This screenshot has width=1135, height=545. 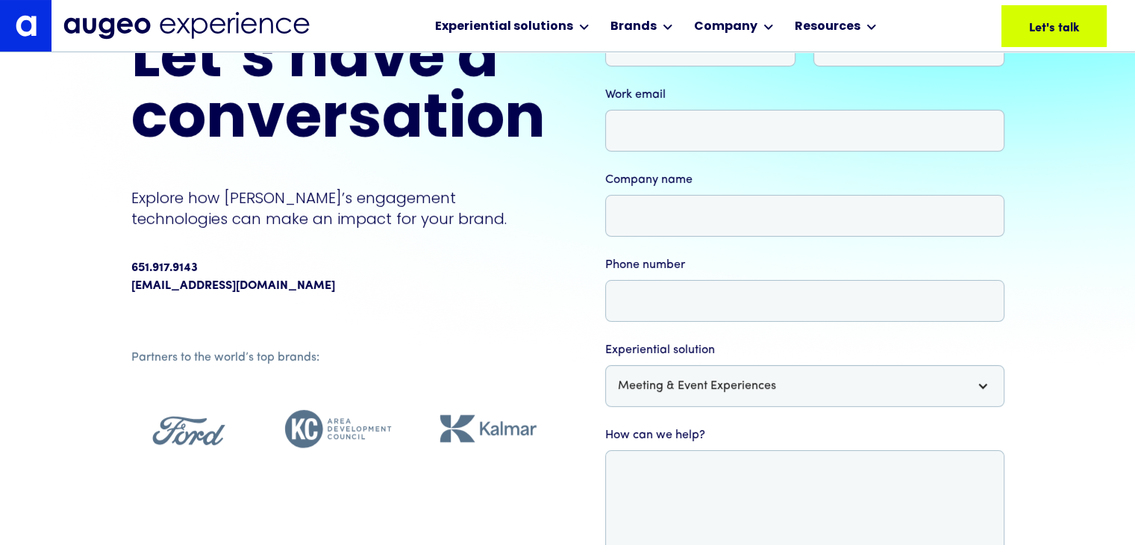 What do you see at coordinates (804, 265) in the screenshot?
I see `label: Phone number` at bounding box center [804, 265].